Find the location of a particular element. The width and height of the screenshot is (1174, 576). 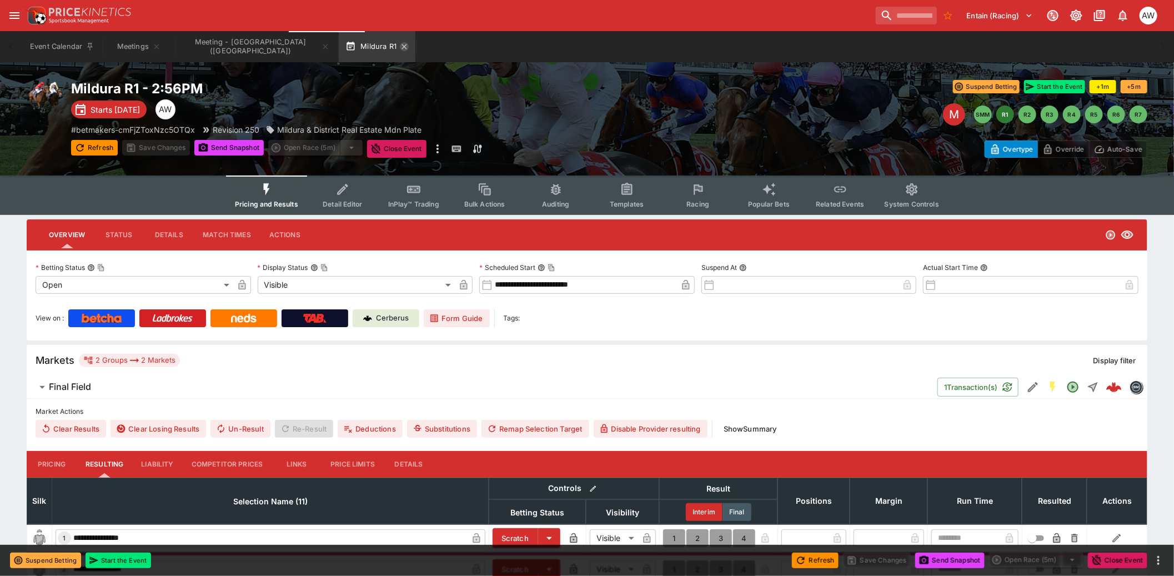

button: Liability is located at coordinates (157, 464).